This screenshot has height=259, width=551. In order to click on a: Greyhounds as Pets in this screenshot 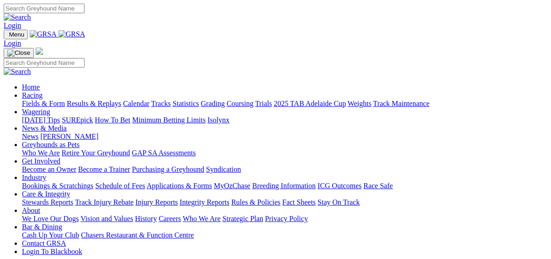, I will do `click(51, 144)`.